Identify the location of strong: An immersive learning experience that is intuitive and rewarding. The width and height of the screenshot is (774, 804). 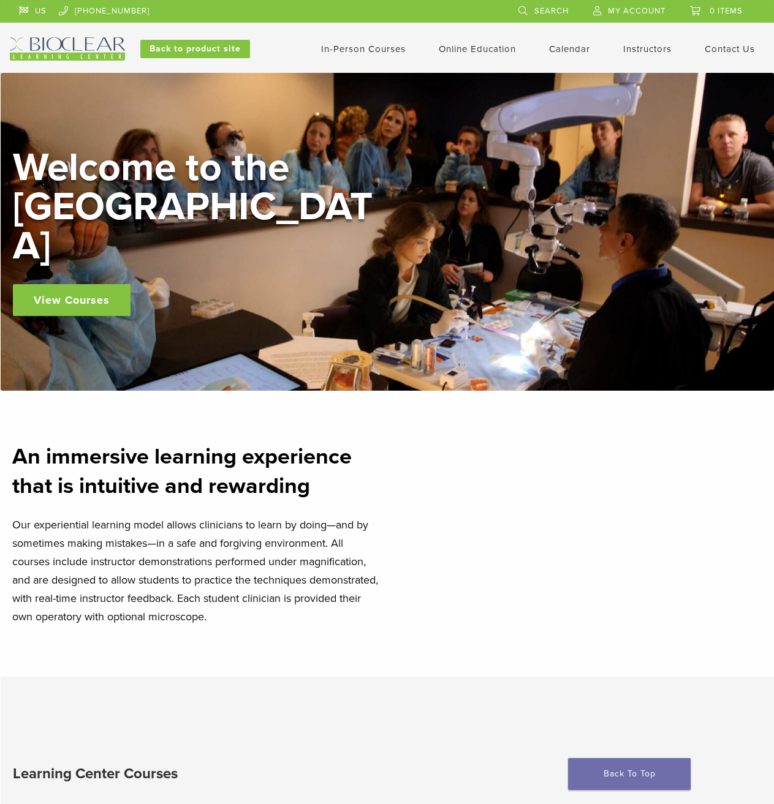
(182, 471).